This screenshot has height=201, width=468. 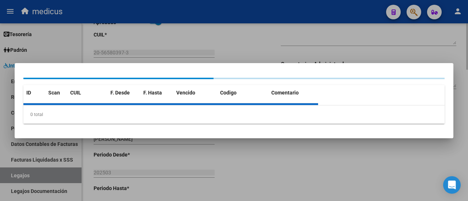 I want to click on div: Open Intercom Messenger, so click(x=452, y=185).